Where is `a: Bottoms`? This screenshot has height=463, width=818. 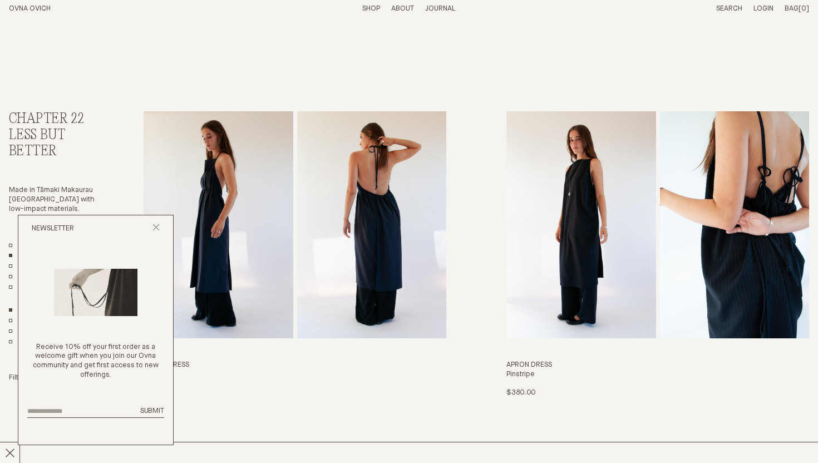
a: Bottoms is located at coordinates (27, 342).